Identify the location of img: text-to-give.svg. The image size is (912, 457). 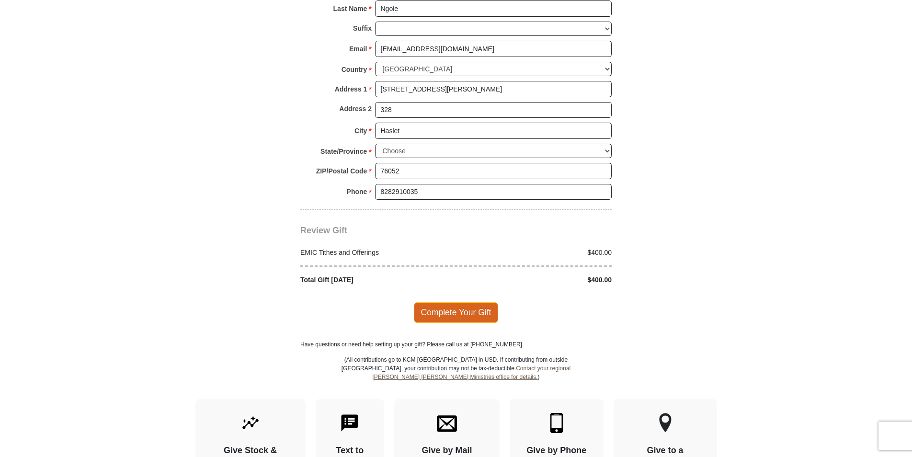
(350, 423).